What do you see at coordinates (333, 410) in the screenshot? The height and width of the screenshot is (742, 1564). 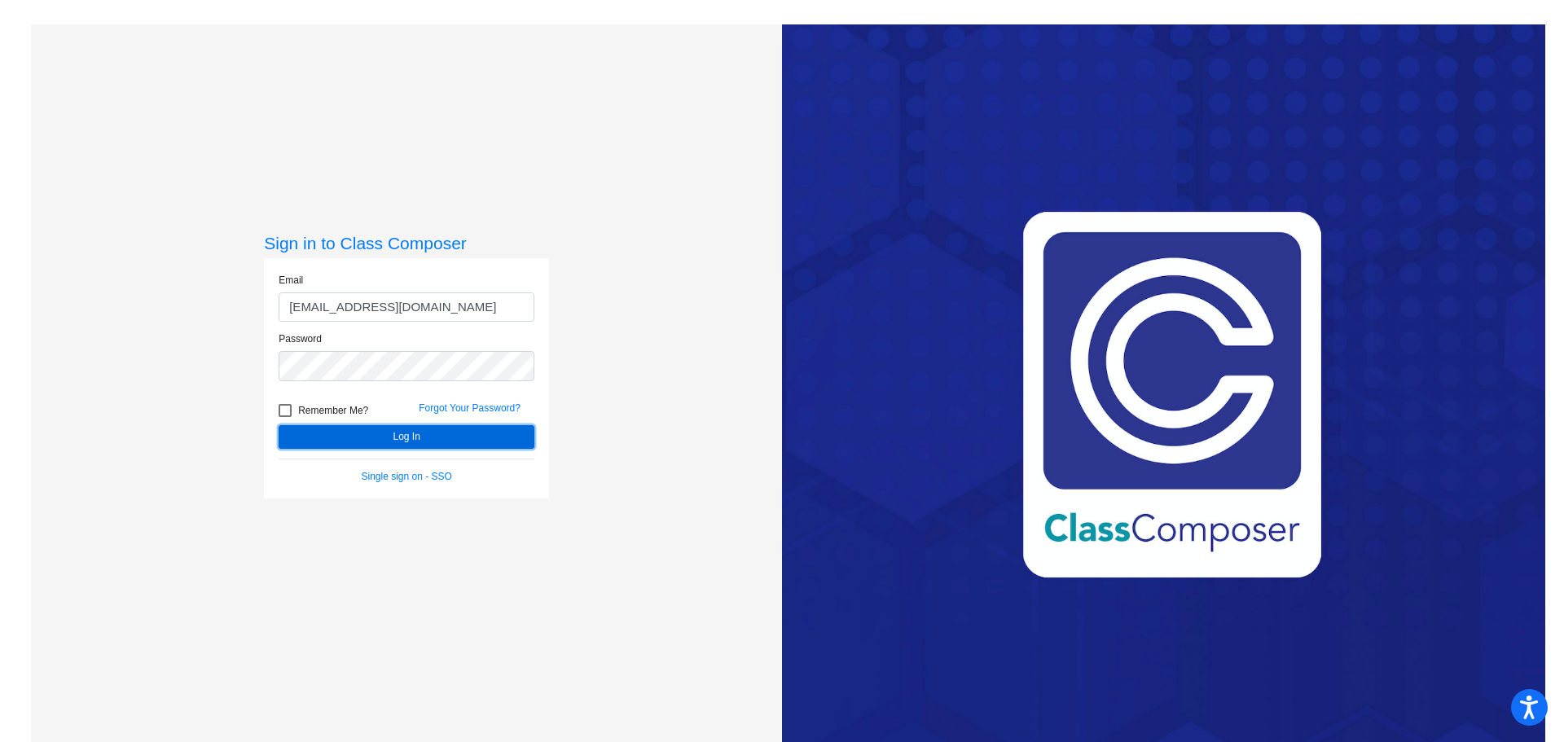 I see `span: Remember Me?` at bounding box center [333, 410].